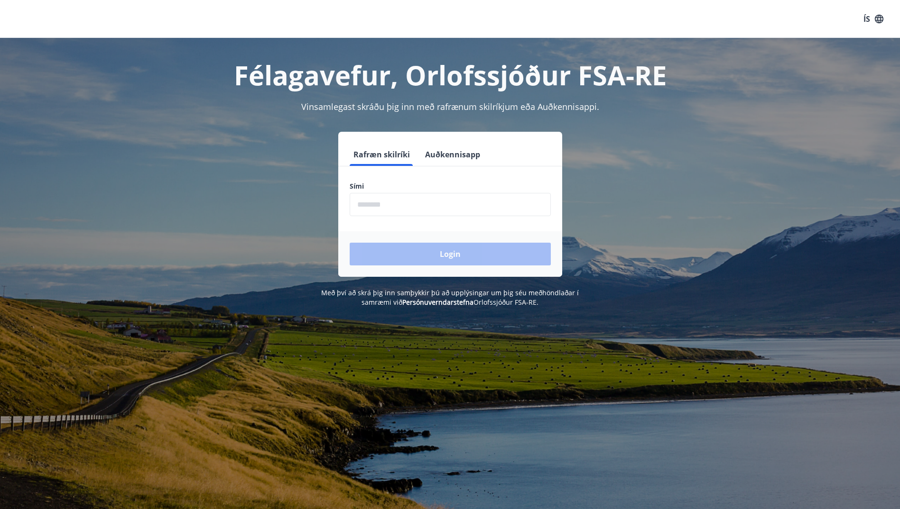 This screenshot has height=509, width=900. What do you see at coordinates (381, 155) in the screenshot?
I see `button: Rafræn skilríki` at bounding box center [381, 155].